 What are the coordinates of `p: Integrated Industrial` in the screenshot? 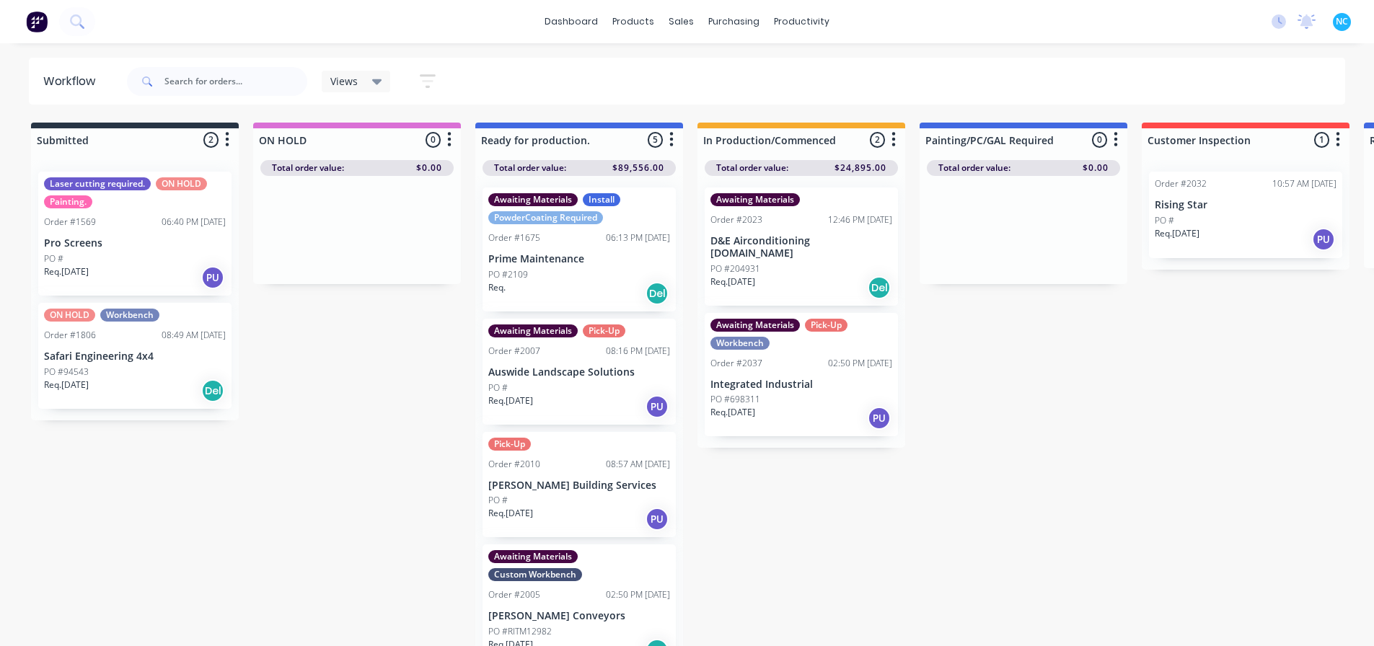 It's located at (801, 384).